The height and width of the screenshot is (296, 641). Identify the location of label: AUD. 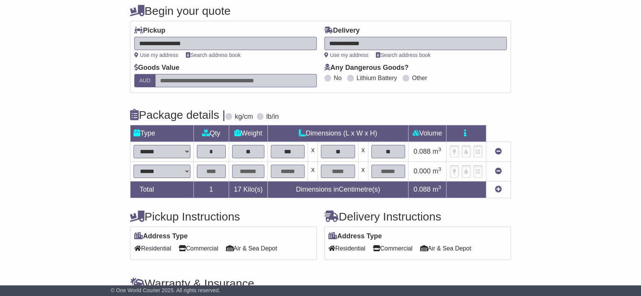
(145, 80).